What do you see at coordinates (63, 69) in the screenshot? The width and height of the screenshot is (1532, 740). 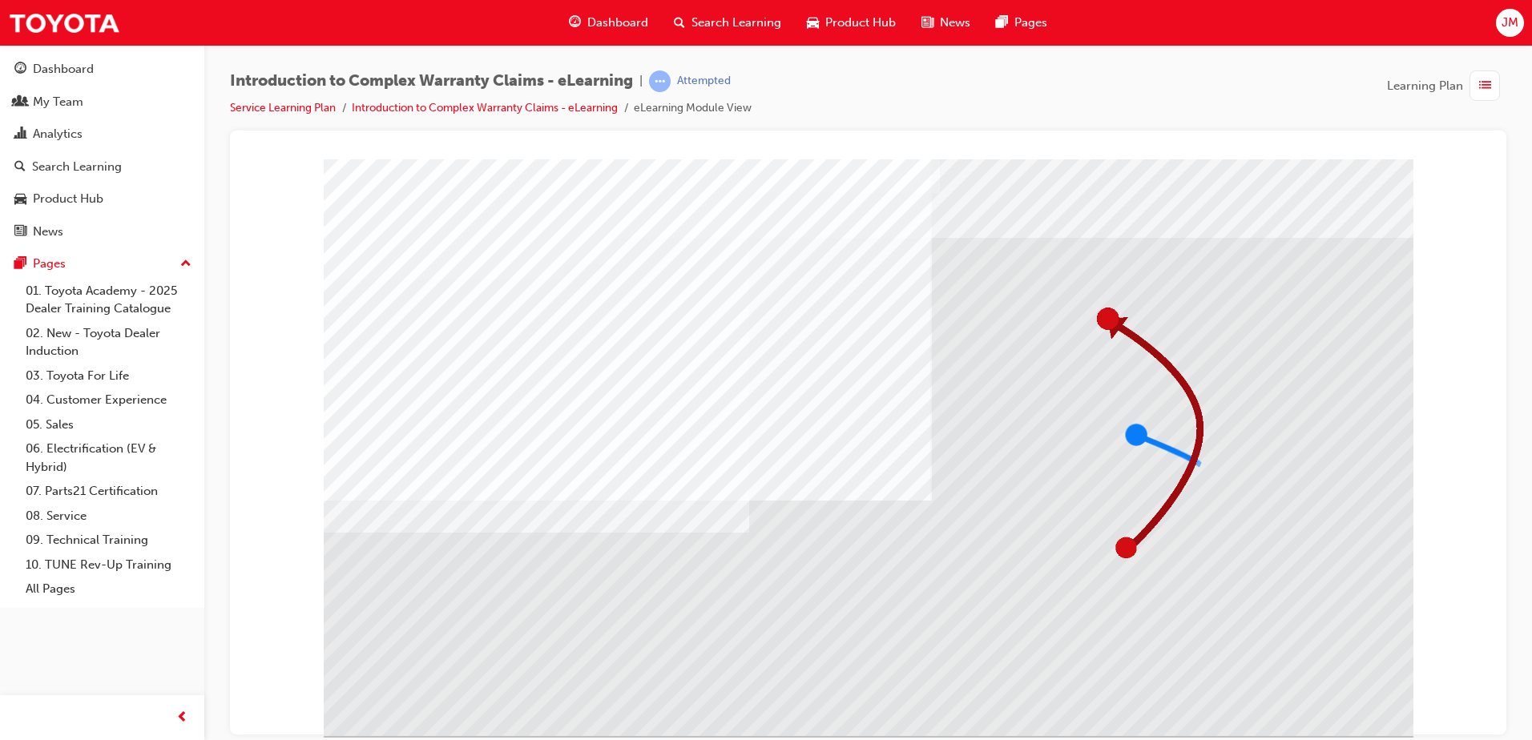 I see `div: Dashboard` at bounding box center [63, 69].